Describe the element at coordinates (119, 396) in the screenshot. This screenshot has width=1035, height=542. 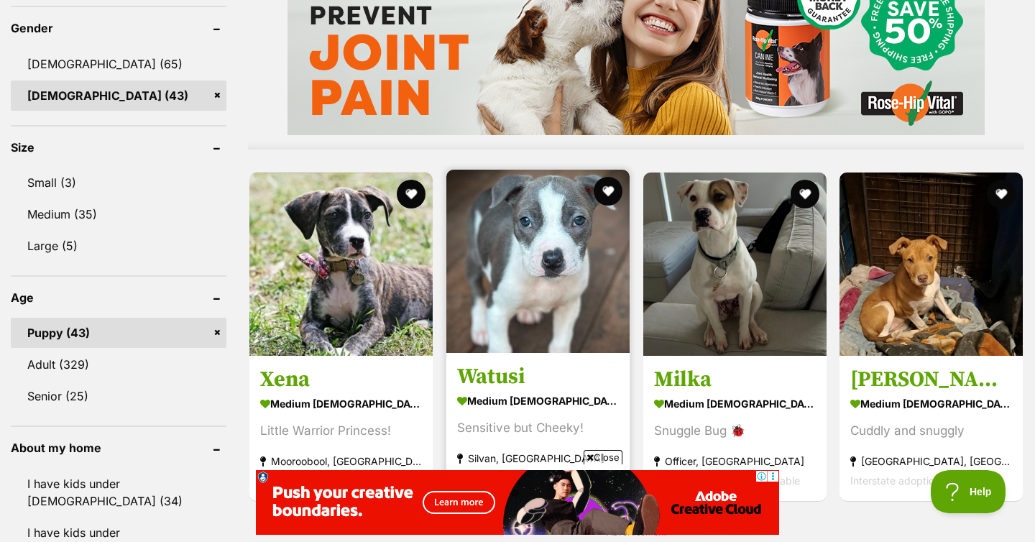
I see `a: Senior (25)` at that location.